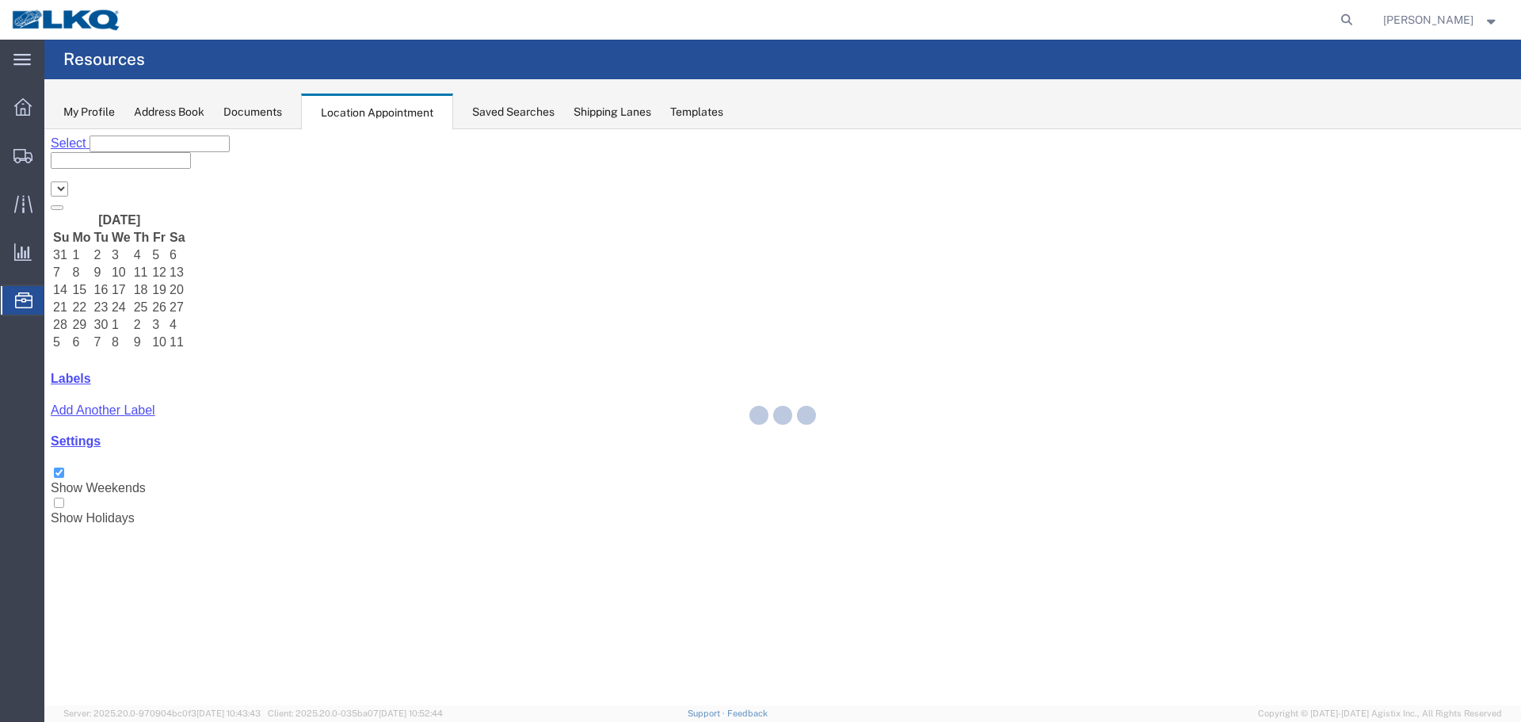 The image size is (1521, 722). Describe the element at coordinates (77, 178) in the screenshot. I see `td: 24` at that location.